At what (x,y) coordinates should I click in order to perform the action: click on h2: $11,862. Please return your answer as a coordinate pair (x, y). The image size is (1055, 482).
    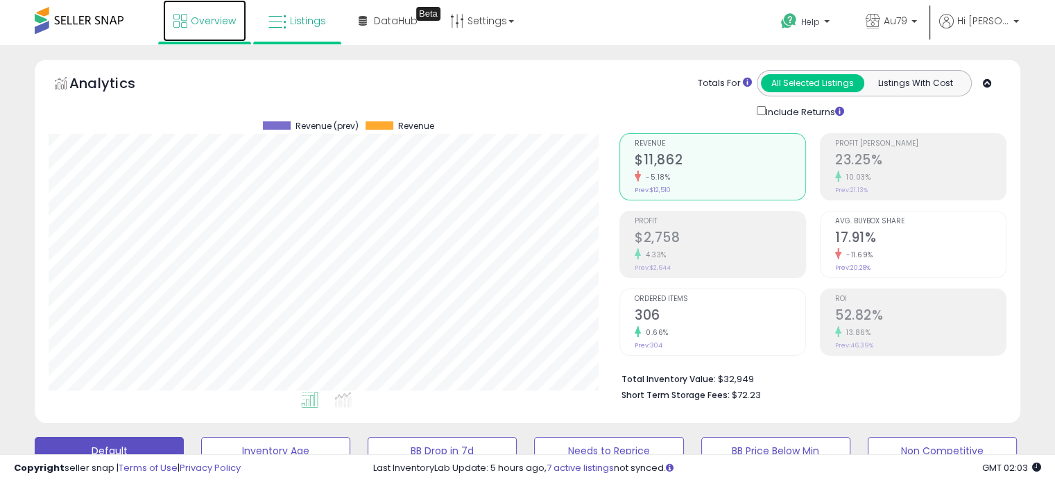
    Looking at the image, I should click on (720, 161).